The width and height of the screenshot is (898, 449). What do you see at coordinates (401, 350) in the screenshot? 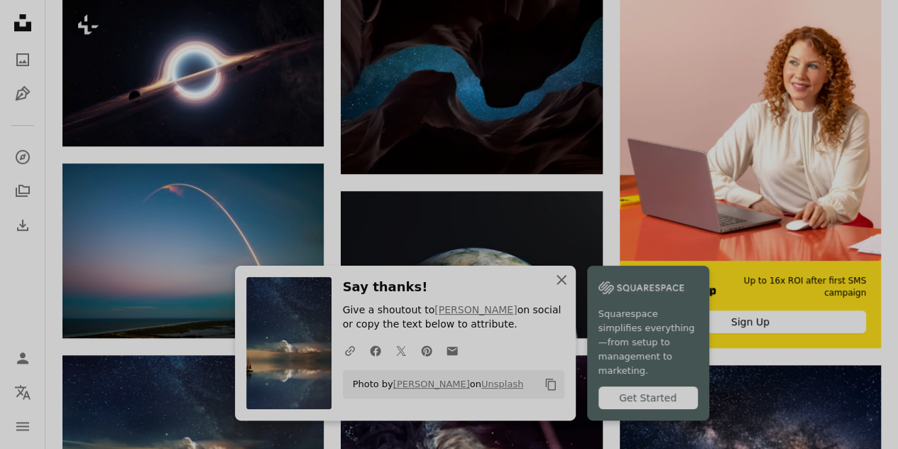
I see `a: Share on Twitter` at bounding box center [401, 350].